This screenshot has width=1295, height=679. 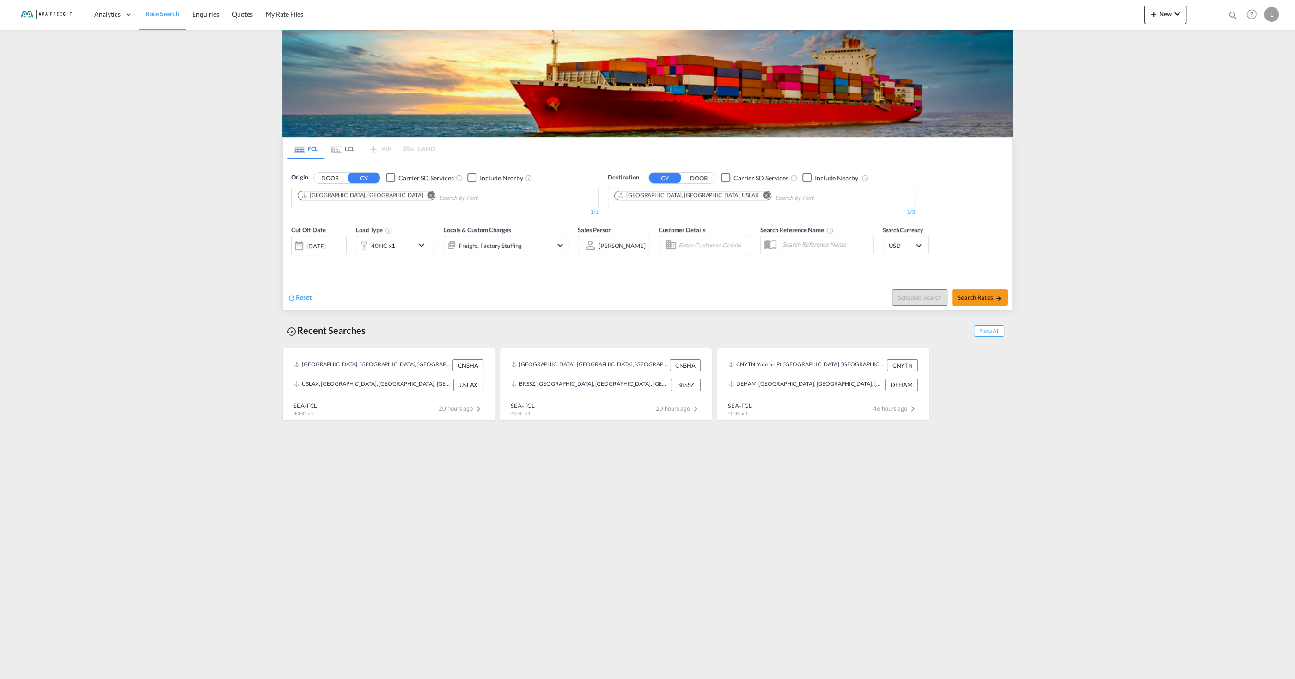 I want to click on span: Customer Details, so click(x=682, y=230).